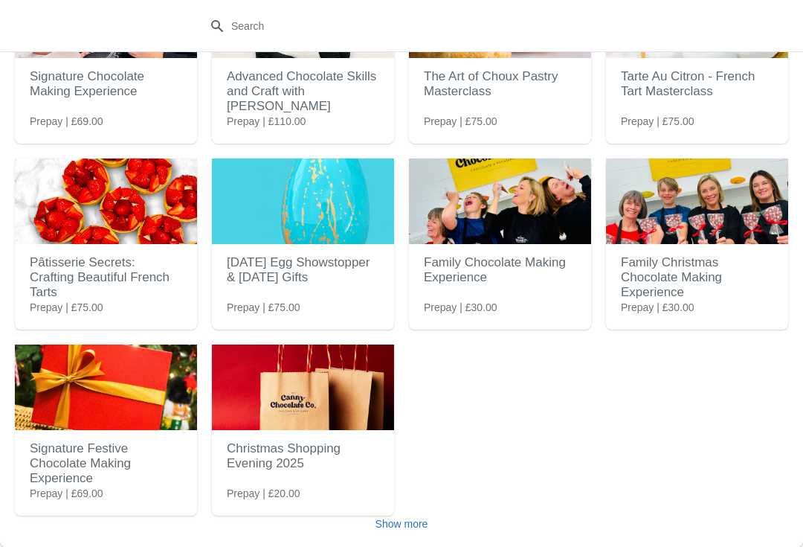 The image size is (803, 547). What do you see at coordinates (106, 201) in the screenshot?
I see `img: Pâtisserie Secrets: Crafting Beautiful French Tarts` at bounding box center [106, 201].